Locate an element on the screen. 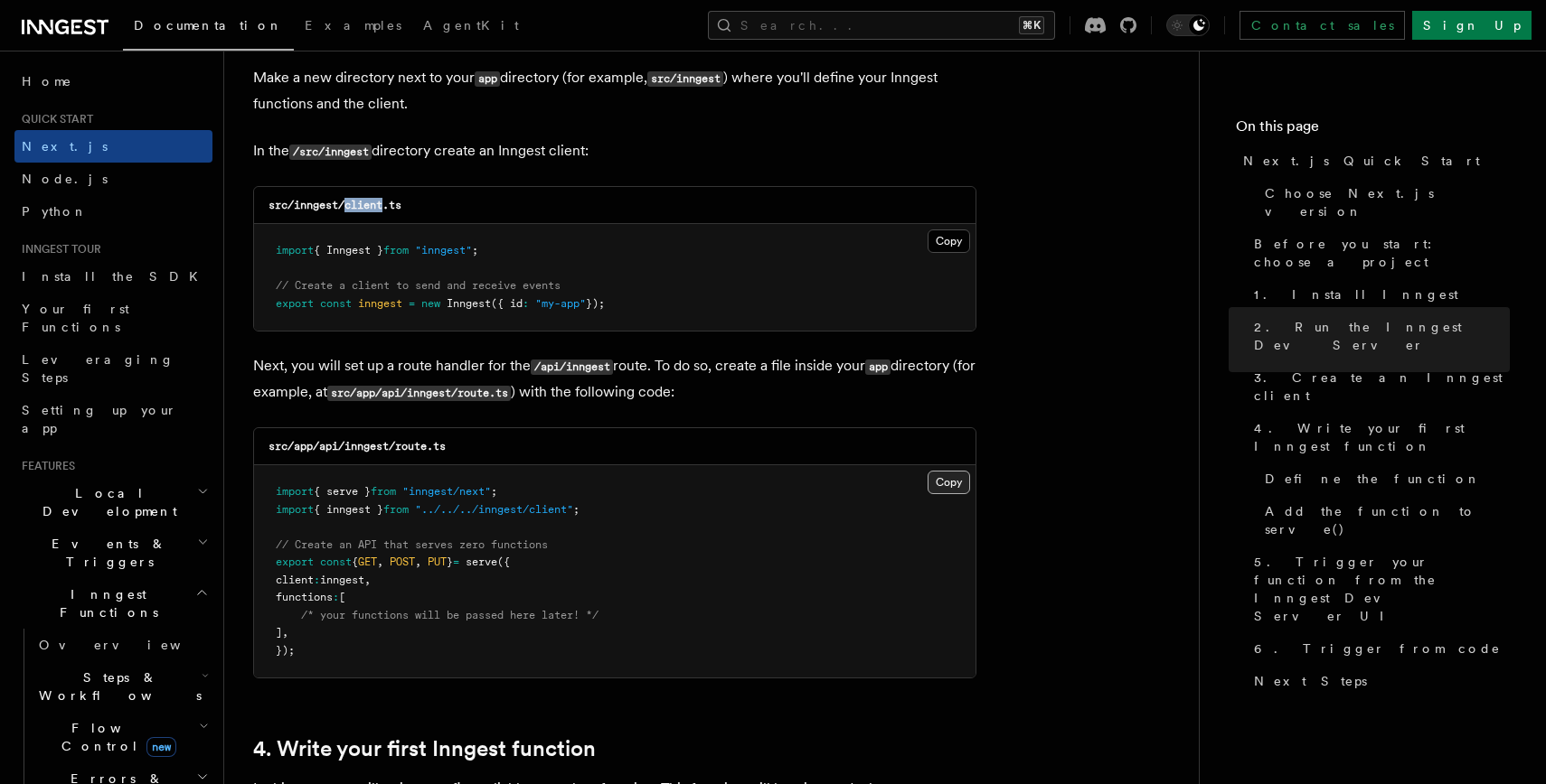 The height and width of the screenshot is (784, 1546). span: Home is located at coordinates (47, 81).